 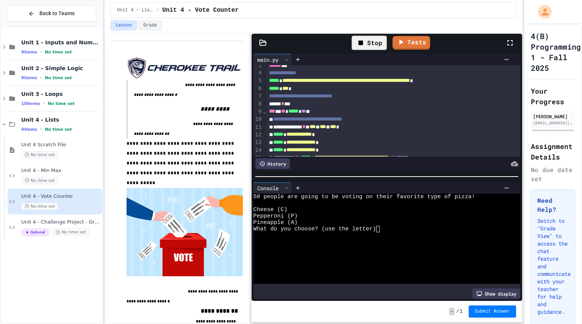 What do you see at coordinates (150, 25) in the screenshot?
I see `button: Grade` at bounding box center [150, 25].